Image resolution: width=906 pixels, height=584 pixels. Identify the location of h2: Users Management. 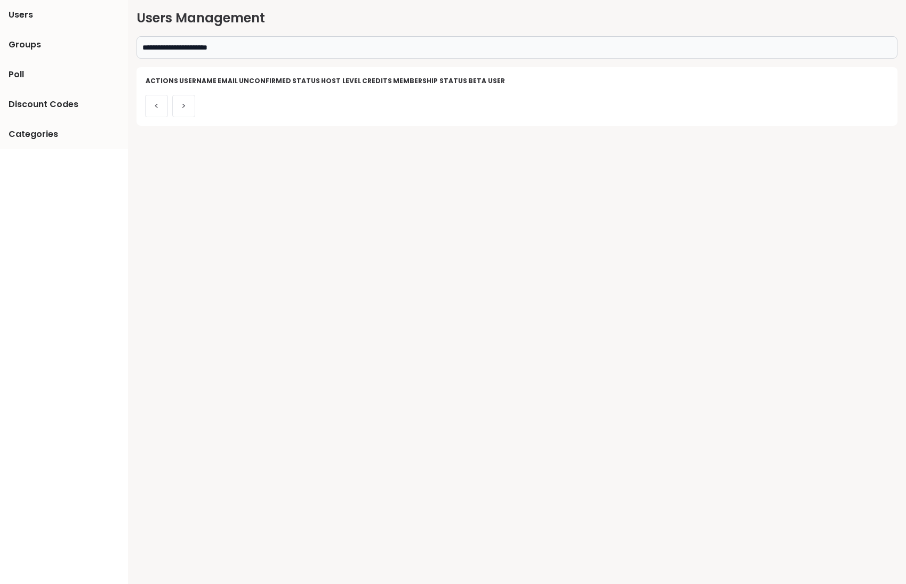
(516, 18).